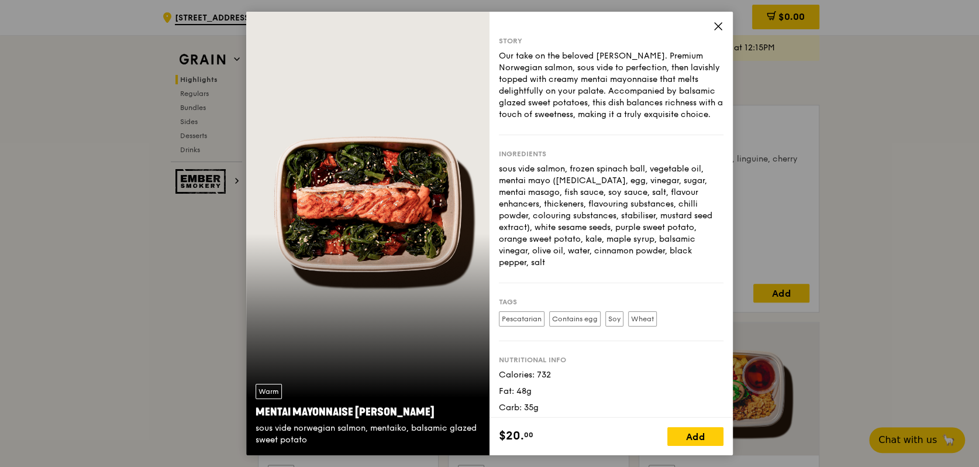 This screenshot has height=467, width=979. What do you see at coordinates (611, 154) in the screenshot?
I see `div: Ingredients` at bounding box center [611, 154].